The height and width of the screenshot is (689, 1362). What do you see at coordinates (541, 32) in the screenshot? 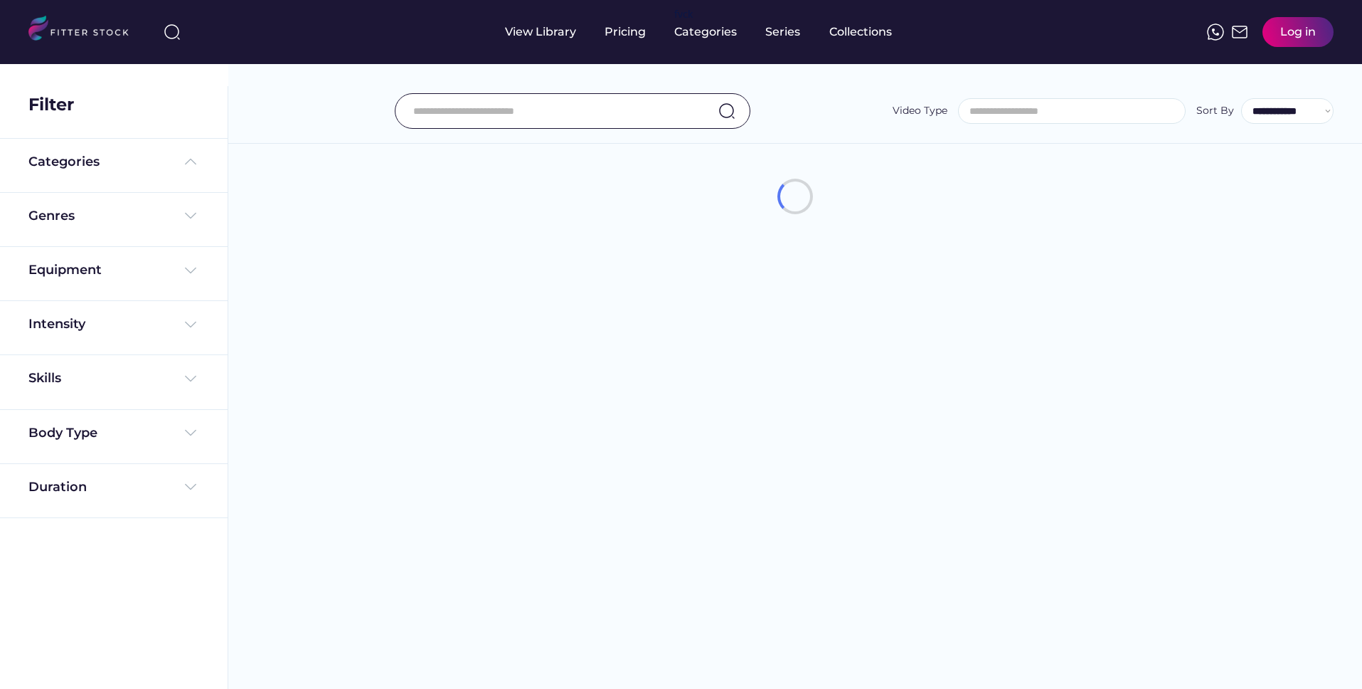
I see `div: View Library` at bounding box center [541, 32].